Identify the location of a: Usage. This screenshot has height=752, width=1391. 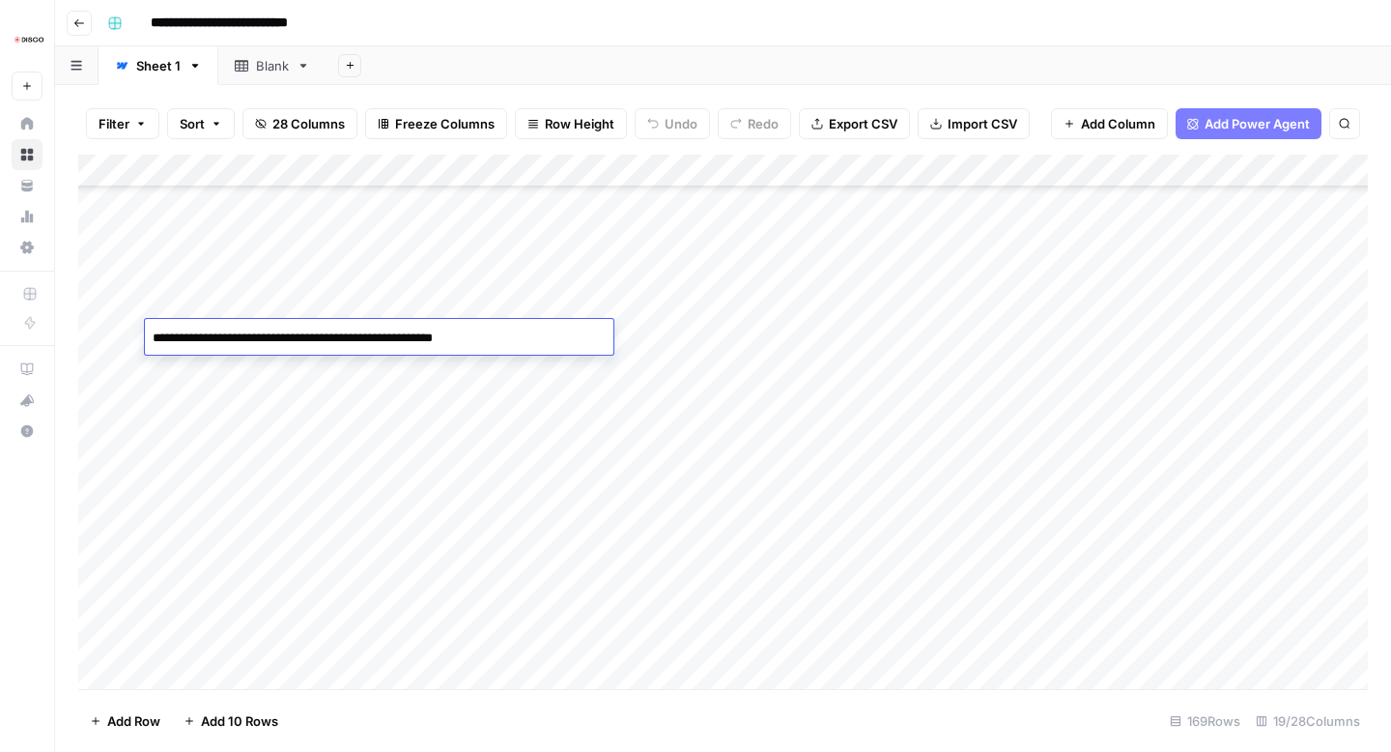
(27, 216).